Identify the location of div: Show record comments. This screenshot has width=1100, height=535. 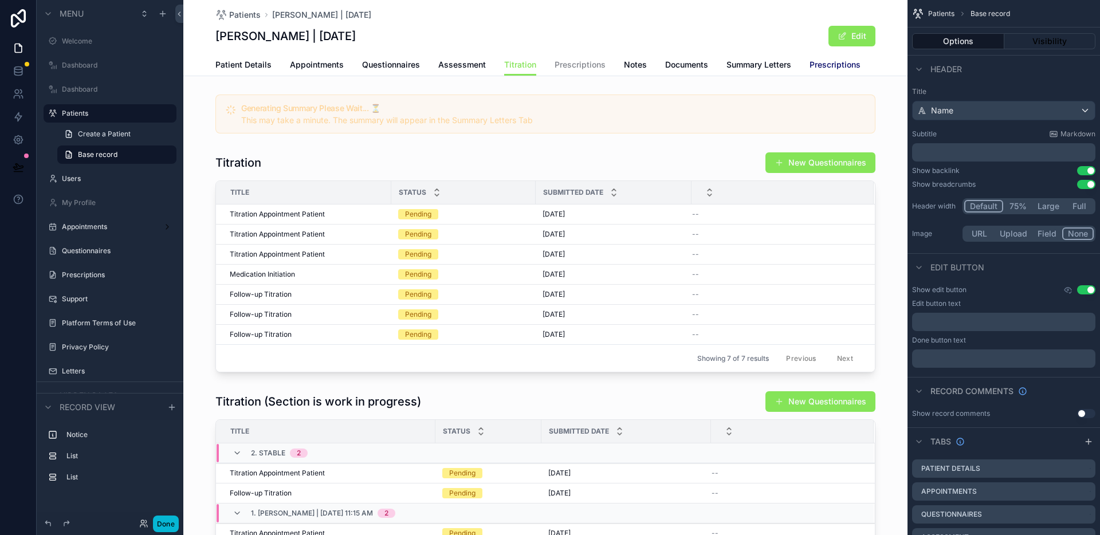
(951, 414).